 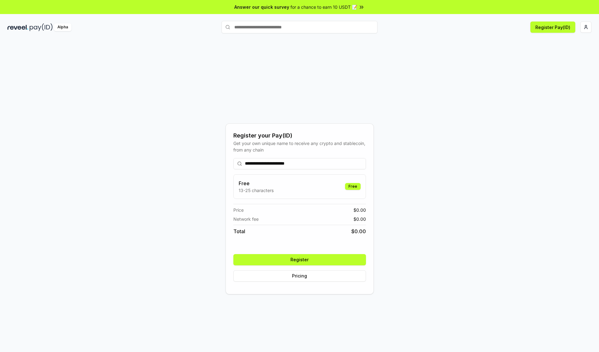 What do you see at coordinates (262, 7) in the screenshot?
I see `span: Answer our quick survey` at bounding box center [262, 7].